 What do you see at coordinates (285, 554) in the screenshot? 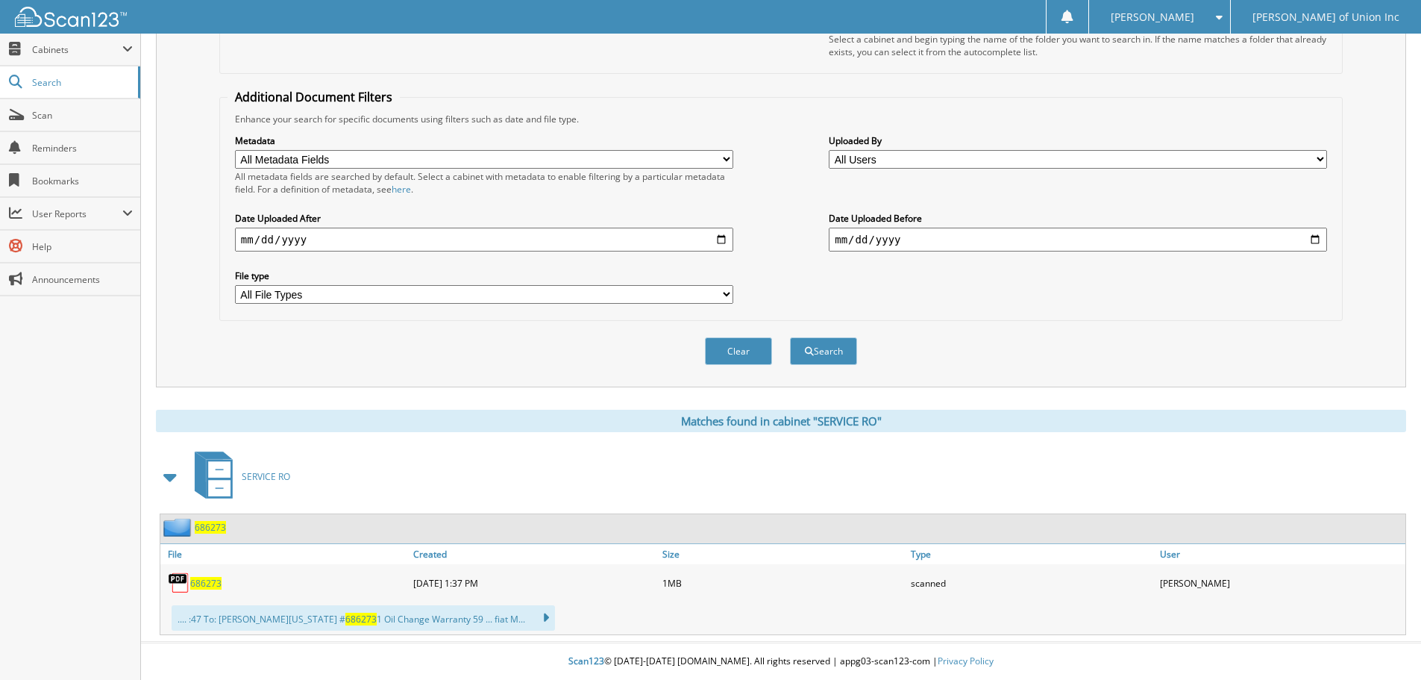
I see `a: File` at bounding box center [285, 554].